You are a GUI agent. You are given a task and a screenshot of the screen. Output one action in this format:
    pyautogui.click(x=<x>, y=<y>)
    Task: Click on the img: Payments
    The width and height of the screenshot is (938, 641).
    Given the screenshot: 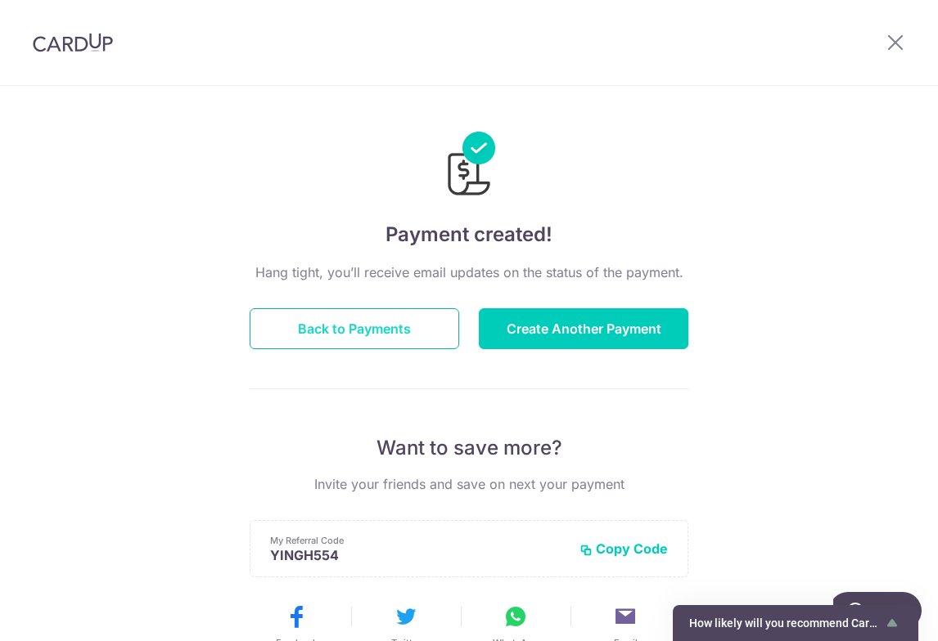 What is the action you would take?
    pyautogui.click(x=469, y=166)
    